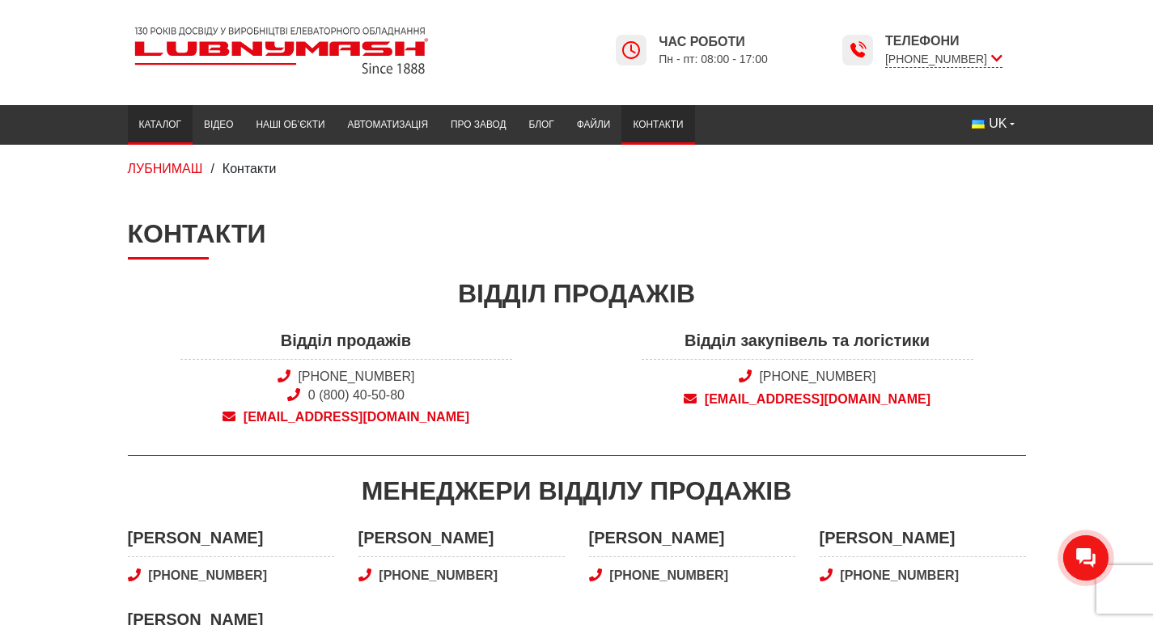 The width and height of the screenshot is (1153, 625). What do you see at coordinates (713, 59) in the screenshot?
I see `span: Пн - пт: 08:00 - 17:00` at bounding box center [713, 59].